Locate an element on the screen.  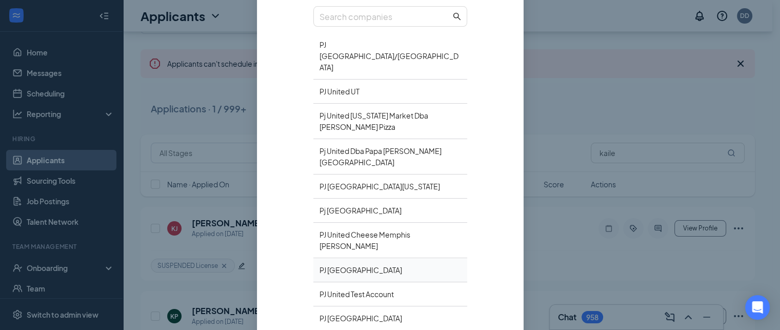
span: search is located at coordinates (457, 16).